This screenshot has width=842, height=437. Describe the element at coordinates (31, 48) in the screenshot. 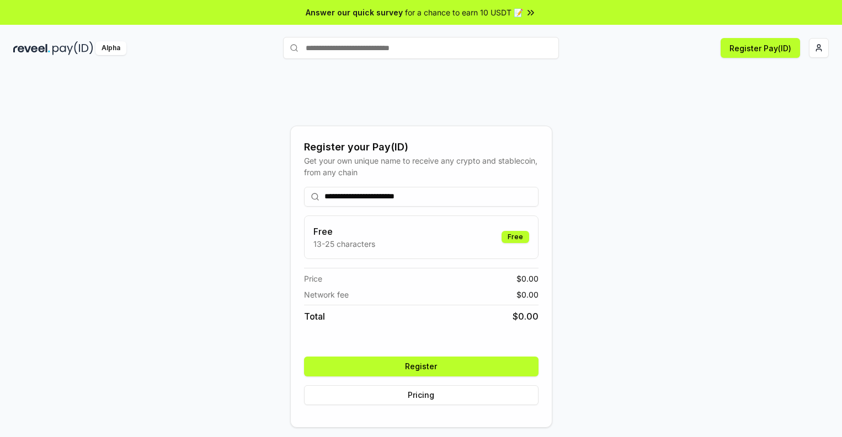

I see `img: reveel_dark` at that location.